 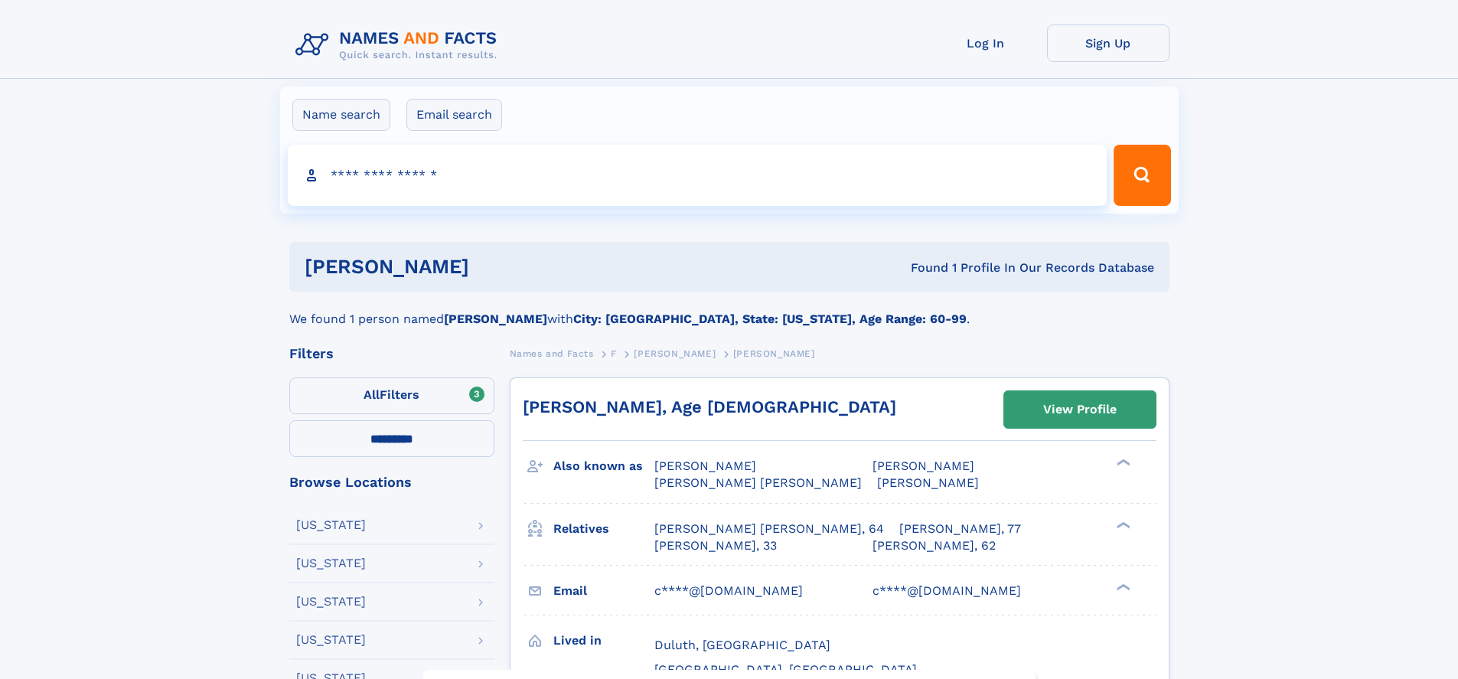 What do you see at coordinates (341, 115) in the screenshot?
I see `label: Name search` at bounding box center [341, 115].